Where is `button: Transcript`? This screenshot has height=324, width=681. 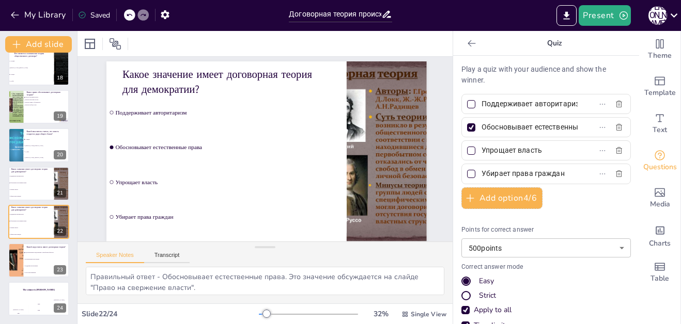
button: Transcript is located at coordinates (167, 258).